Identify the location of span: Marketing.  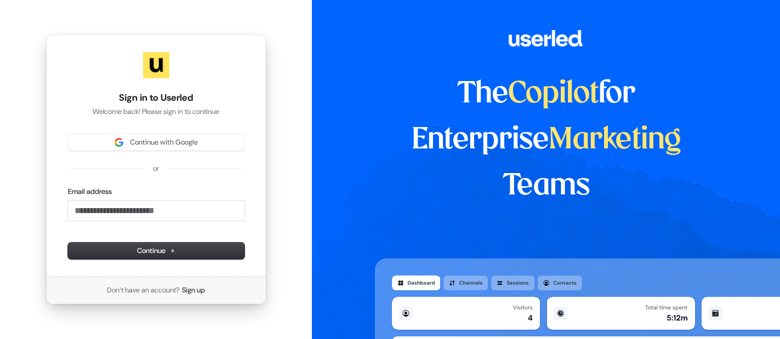
(615, 140).